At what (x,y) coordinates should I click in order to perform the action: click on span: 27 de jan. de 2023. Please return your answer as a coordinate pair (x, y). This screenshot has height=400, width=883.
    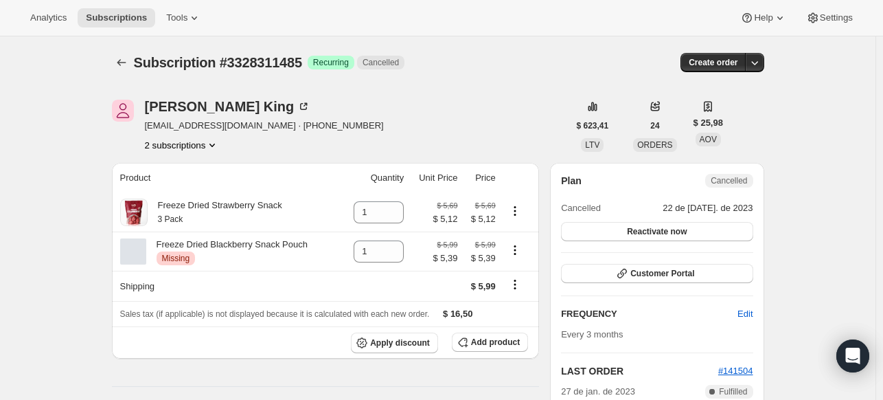
    Looking at the image, I should click on (598, 391).